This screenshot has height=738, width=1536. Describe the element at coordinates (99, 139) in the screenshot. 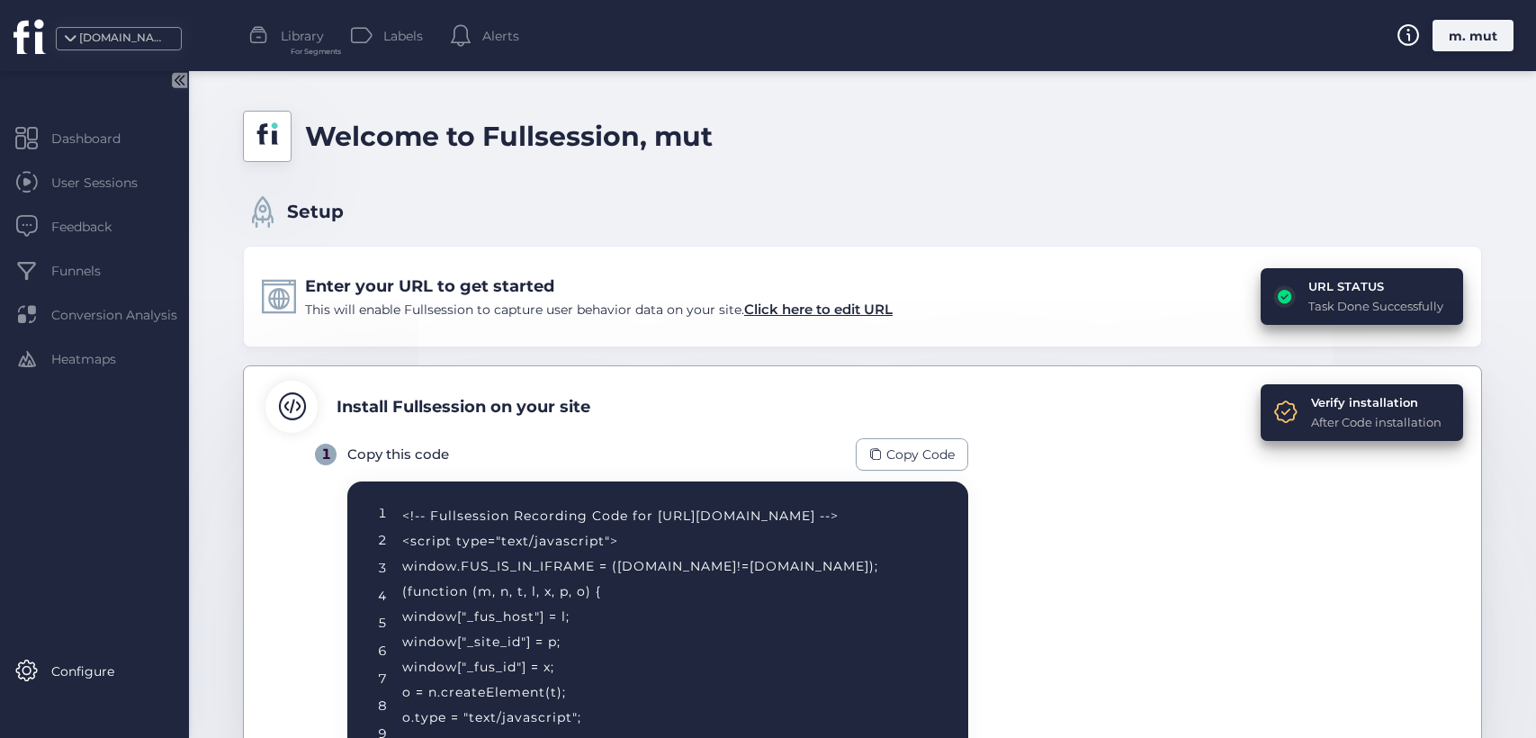

I see `span: Dashboard` at that location.